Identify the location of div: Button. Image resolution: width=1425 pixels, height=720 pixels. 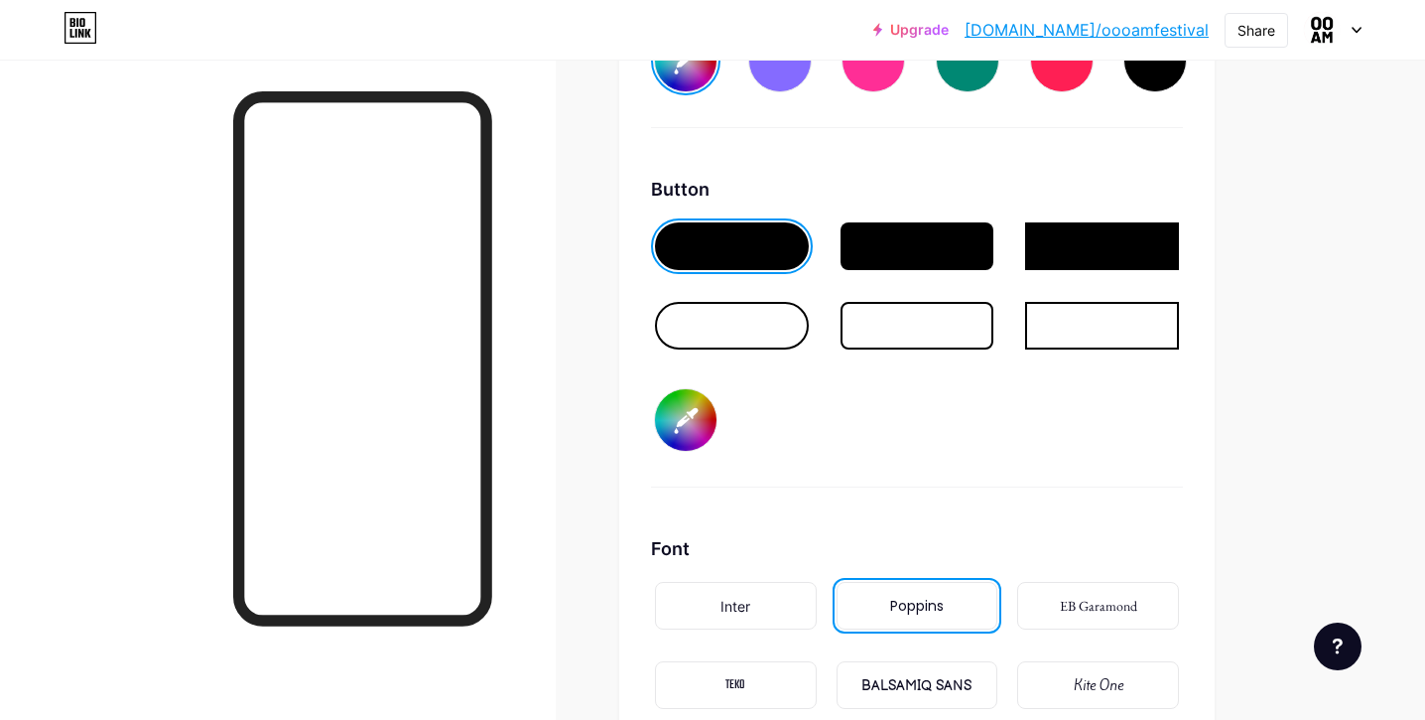
(917, 189).